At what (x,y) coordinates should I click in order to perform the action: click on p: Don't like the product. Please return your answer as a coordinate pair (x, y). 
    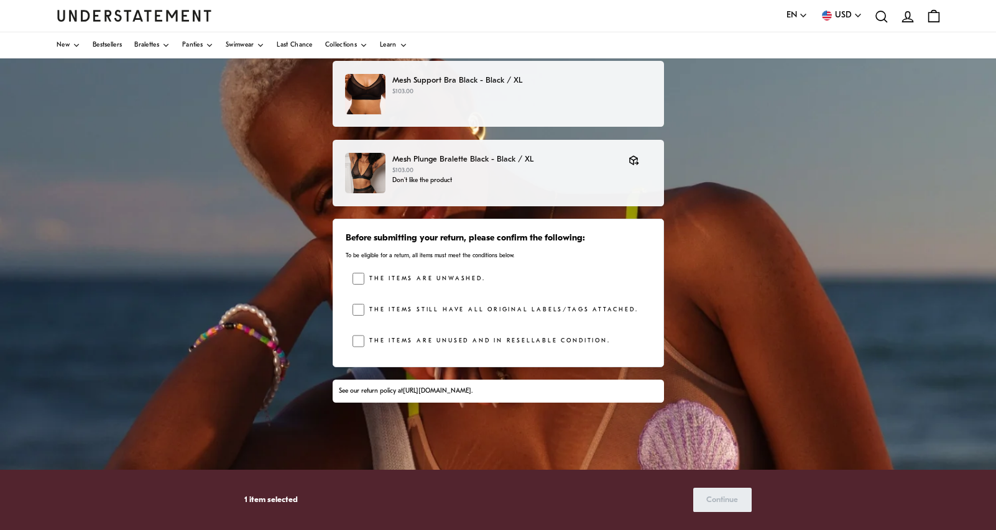
    Looking at the image, I should click on (504, 181).